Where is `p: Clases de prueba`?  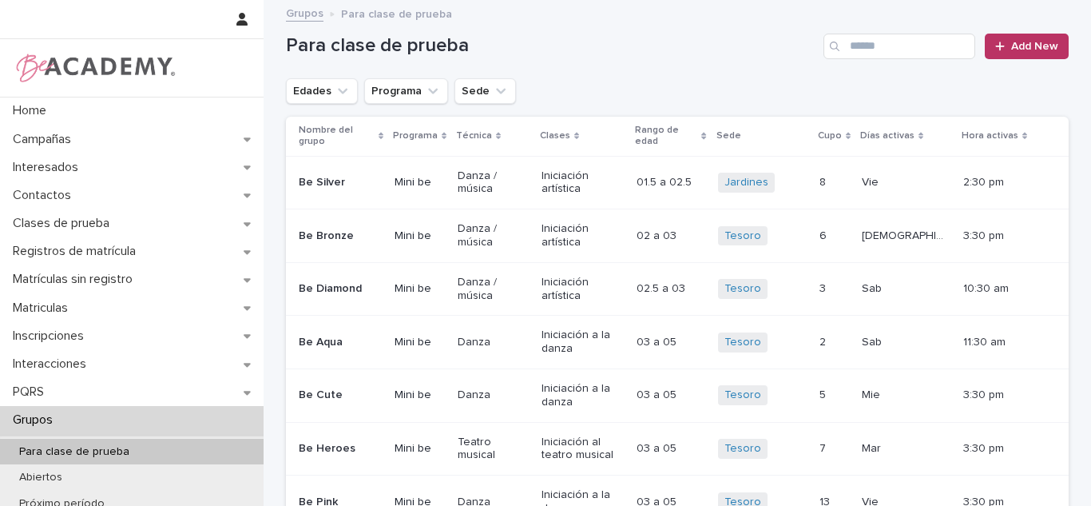
p: Clases de prueba is located at coordinates (64, 223).